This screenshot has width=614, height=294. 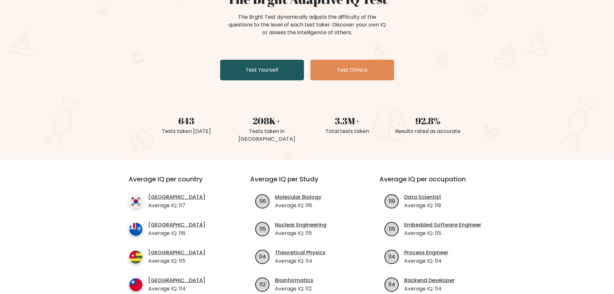 I want to click on p: Average IQ: 112, so click(x=294, y=289).